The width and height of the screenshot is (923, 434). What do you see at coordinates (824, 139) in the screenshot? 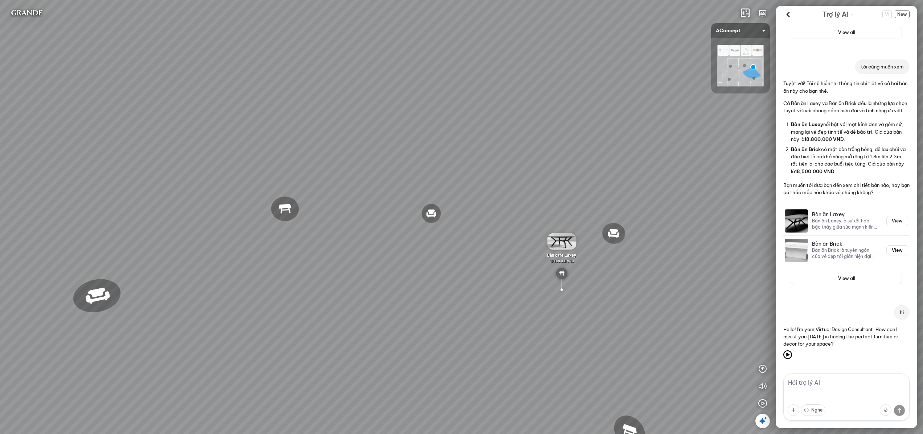
I see `span: 18,800,000 VND` at bounding box center [824, 139].